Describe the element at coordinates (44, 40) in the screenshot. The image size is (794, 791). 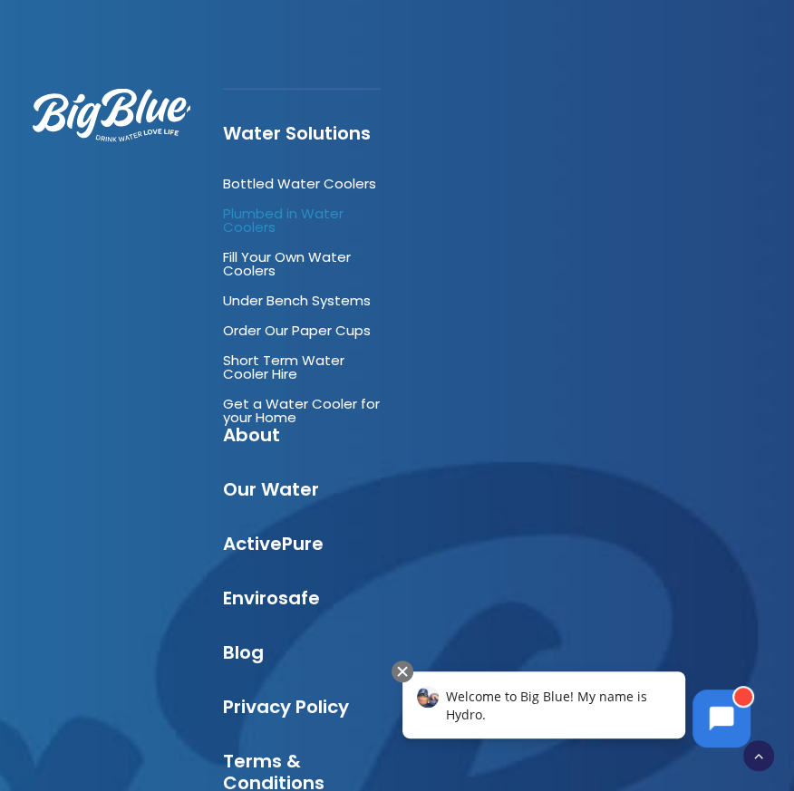
I see `img: Avatar` at that location.